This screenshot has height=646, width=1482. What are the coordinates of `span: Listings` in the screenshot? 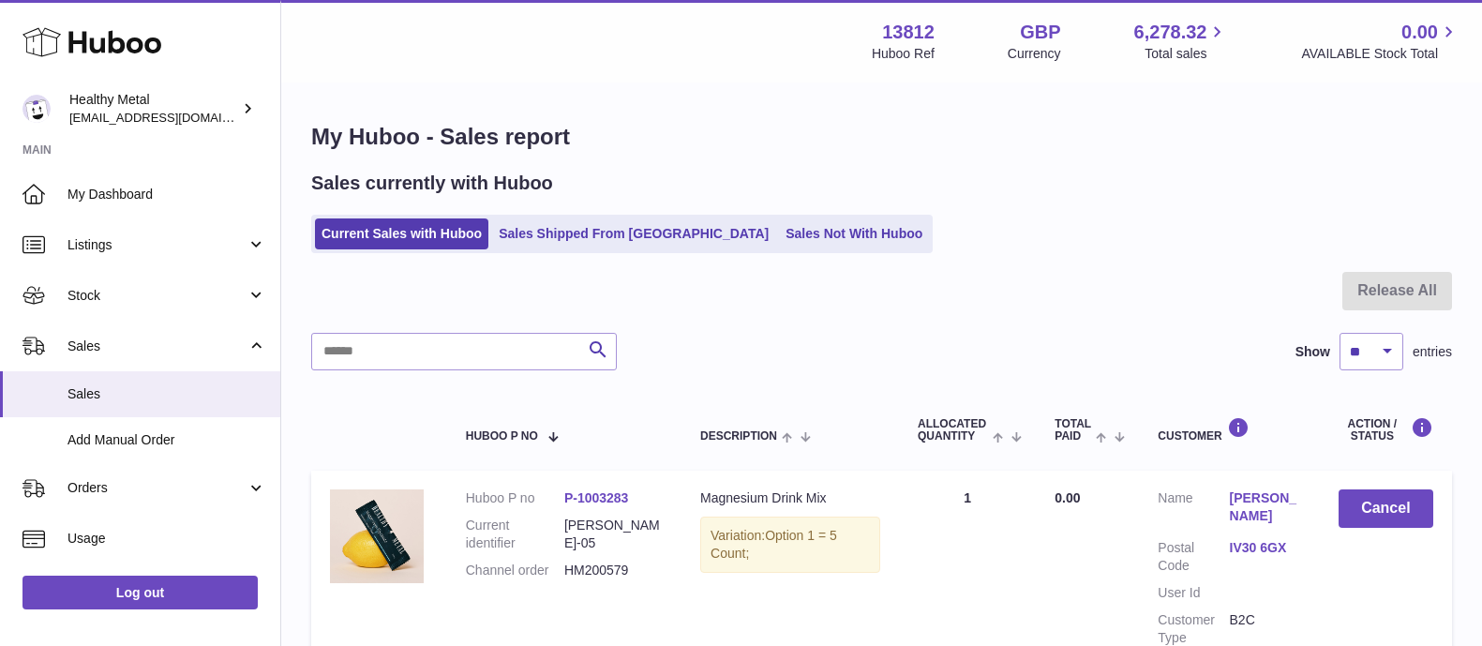 It's located at (157, 245).